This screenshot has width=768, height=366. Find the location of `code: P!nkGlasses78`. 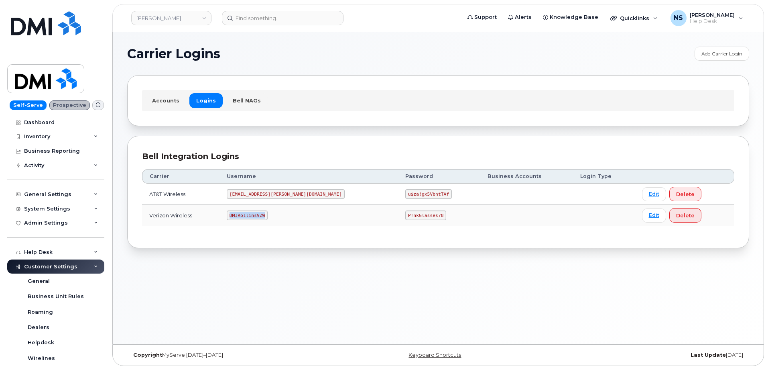

code: P!nkGlasses78 is located at coordinates (426, 215).